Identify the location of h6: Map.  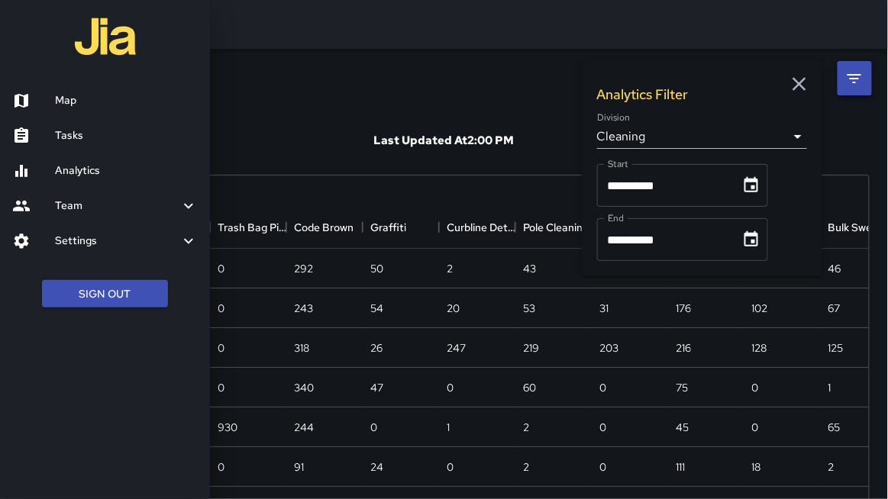
(126, 101).